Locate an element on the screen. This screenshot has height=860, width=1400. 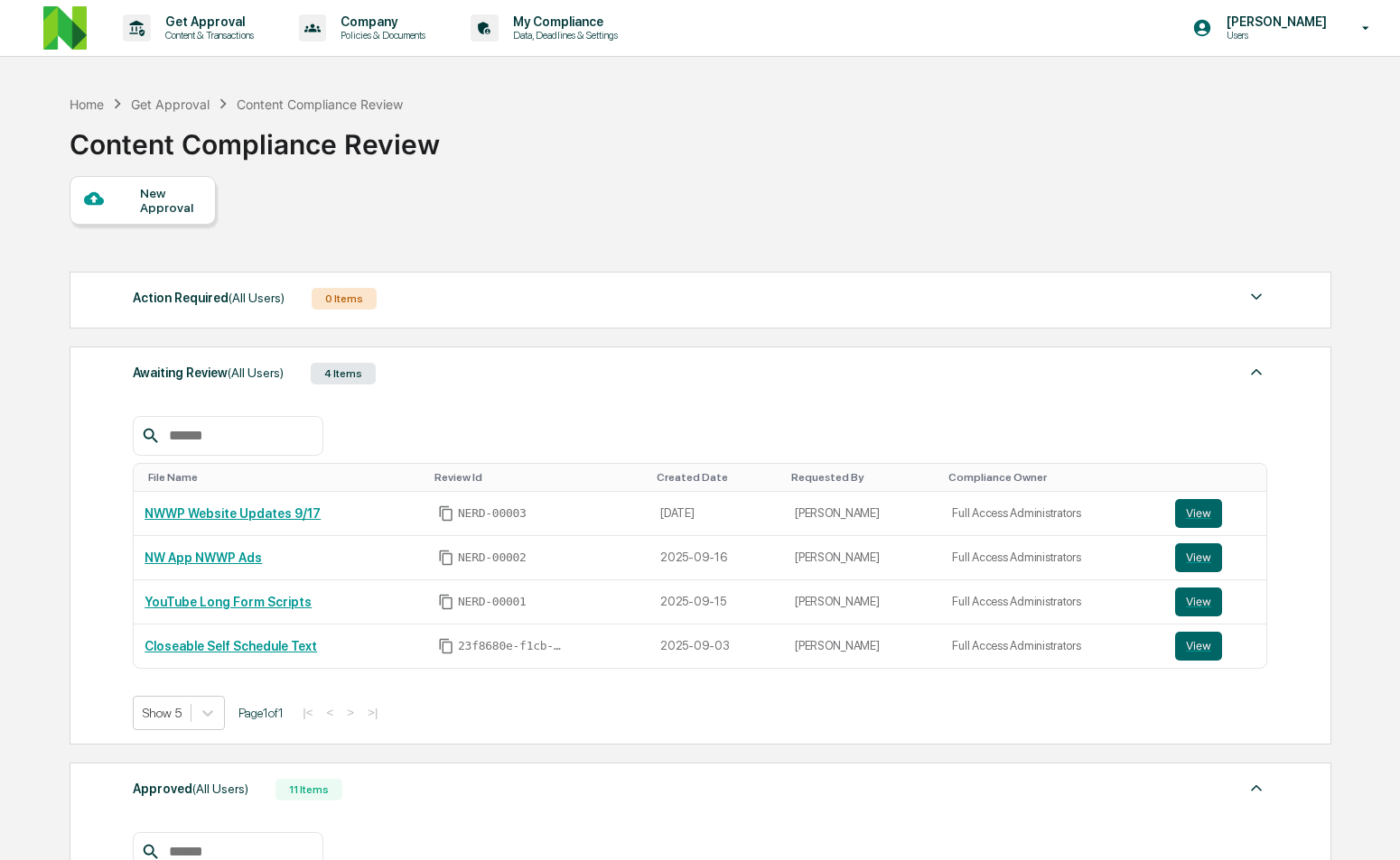
div: Awaiting Review is located at coordinates (208, 373).